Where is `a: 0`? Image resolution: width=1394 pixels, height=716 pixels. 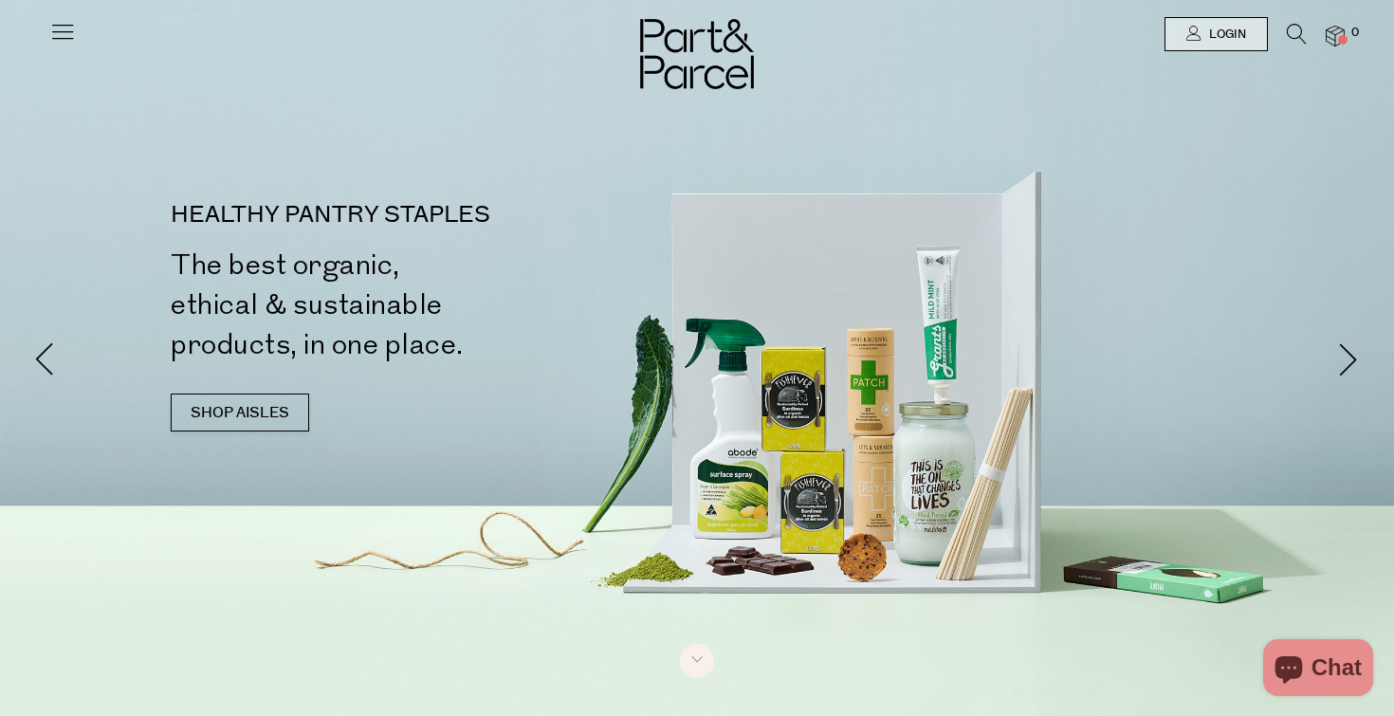 a: 0 is located at coordinates (1335, 35).